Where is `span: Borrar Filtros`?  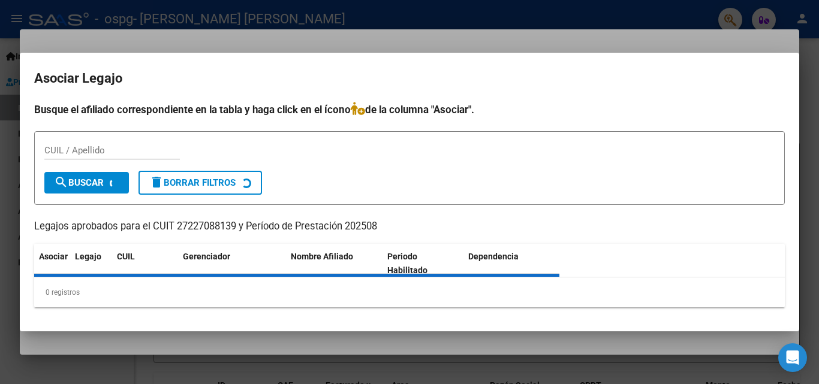 span: Borrar Filtros is located at coordinates (192, 183).